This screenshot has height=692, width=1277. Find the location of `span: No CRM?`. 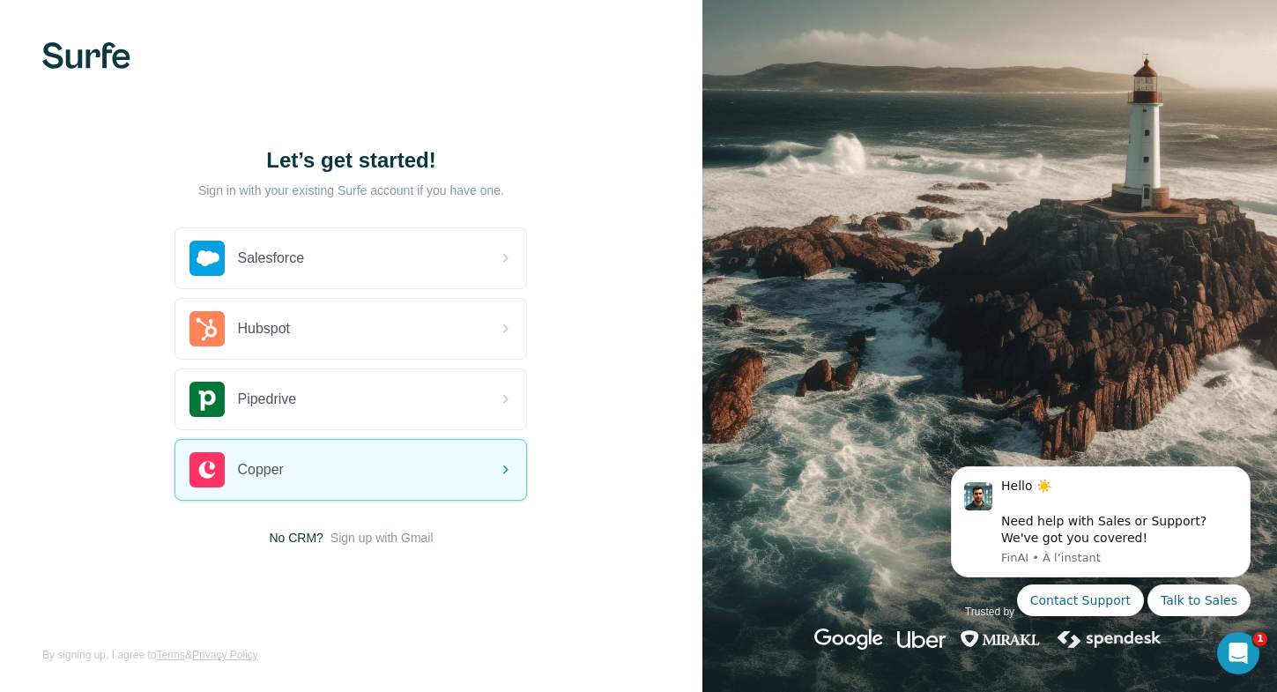

span: No CRM? is located at coordinates (295, 538).